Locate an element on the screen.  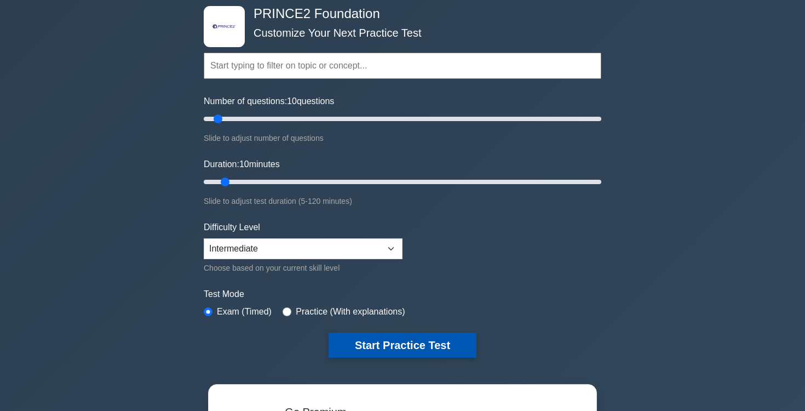
label: Test Mode is located at coordinates (402, 294).